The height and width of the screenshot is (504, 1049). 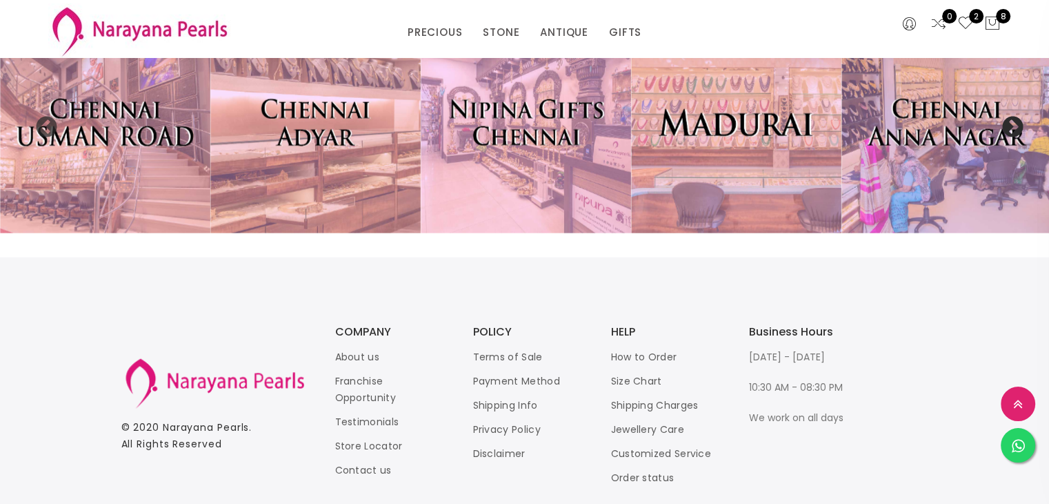 I want to click on span: 8, so click(x=1003, y=16).